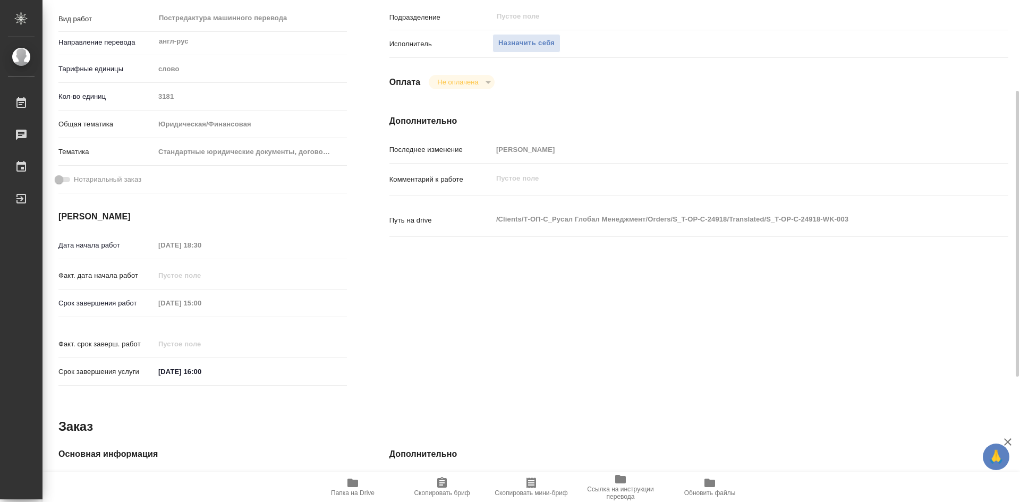  Describe the element at coordinates (620, 493) in the screenshot. I see `span: Ссылка на инструкции перевода` at that location.